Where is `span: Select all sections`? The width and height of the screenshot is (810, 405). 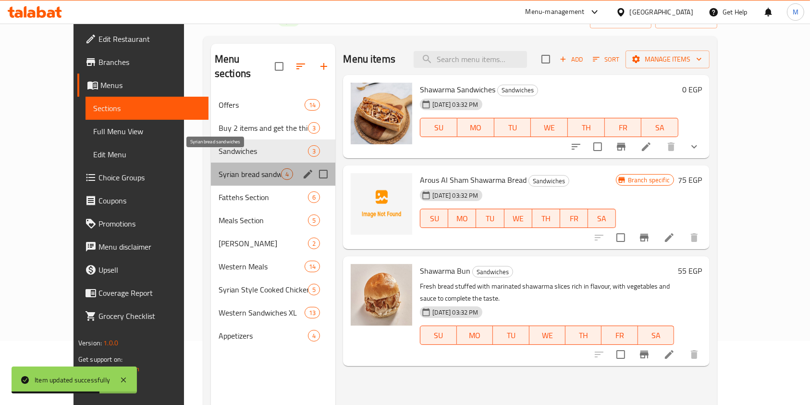
span: Select all sections is located at coordinates (279, 66).